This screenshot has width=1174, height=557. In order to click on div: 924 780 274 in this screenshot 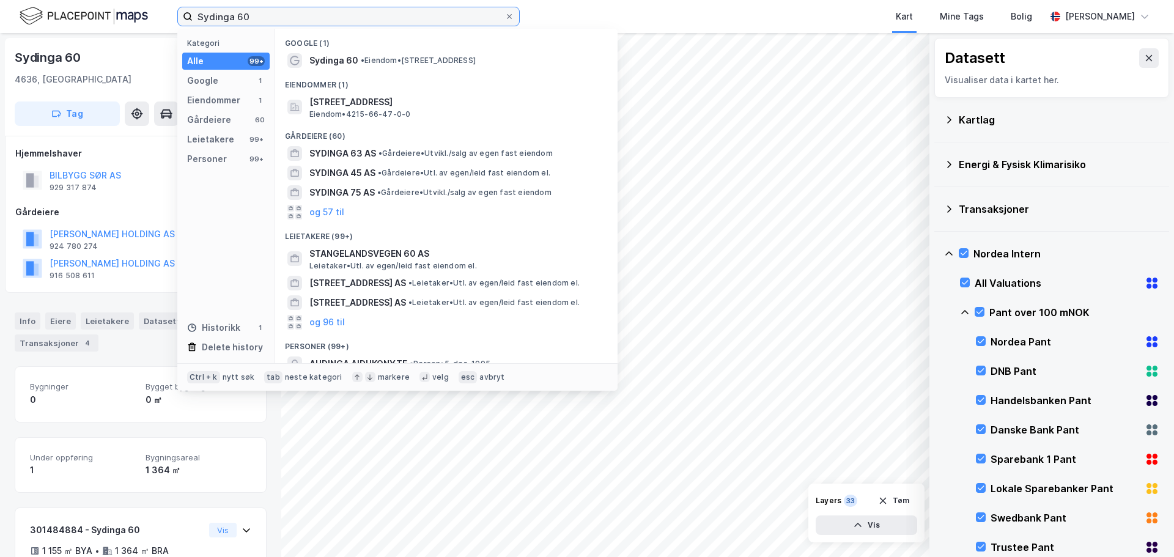, I will do `click(73, 246)`.